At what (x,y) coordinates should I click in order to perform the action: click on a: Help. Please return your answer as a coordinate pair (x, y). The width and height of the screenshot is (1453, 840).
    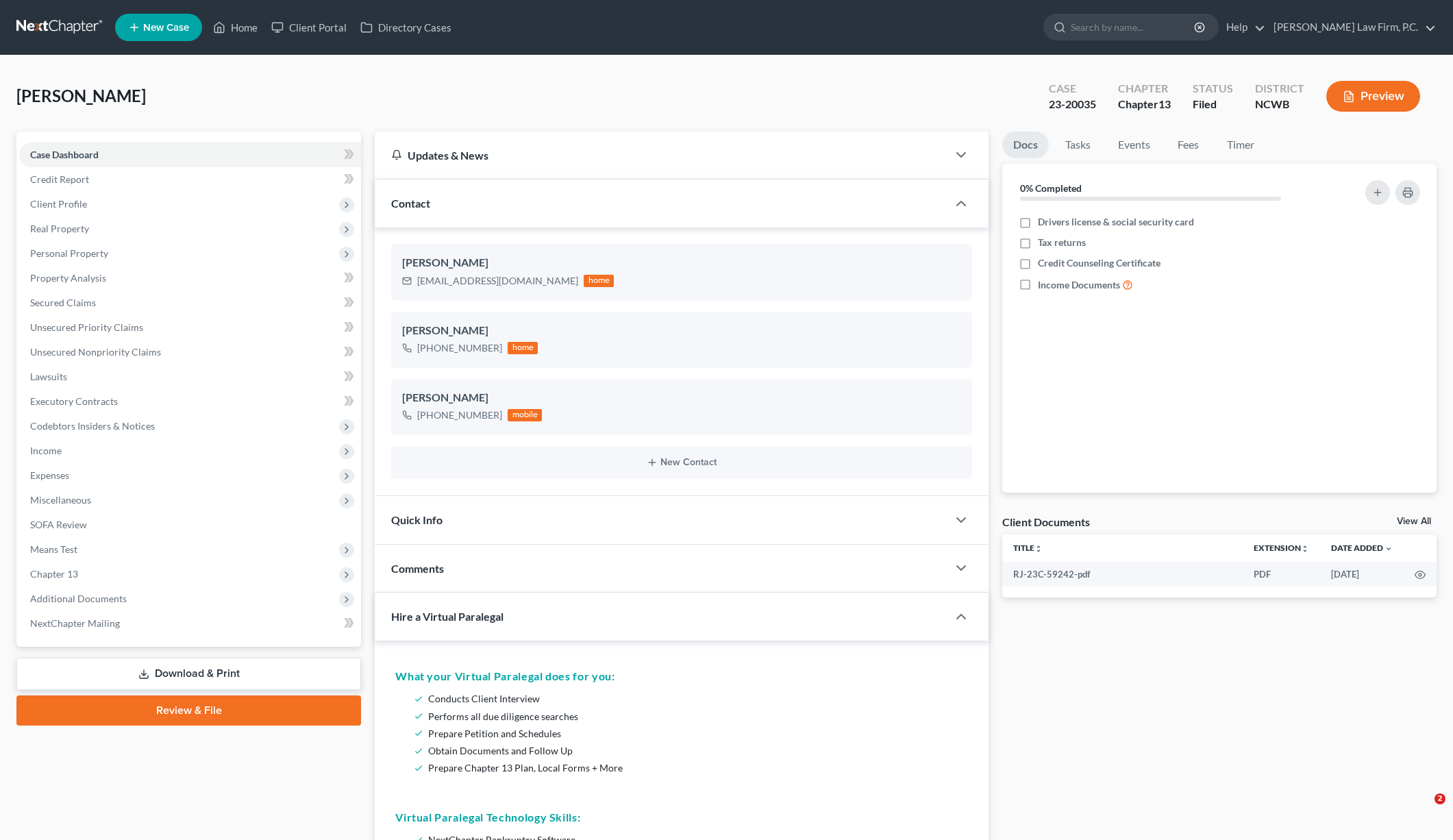
    Looking at the image, I should click on (1242, 28).